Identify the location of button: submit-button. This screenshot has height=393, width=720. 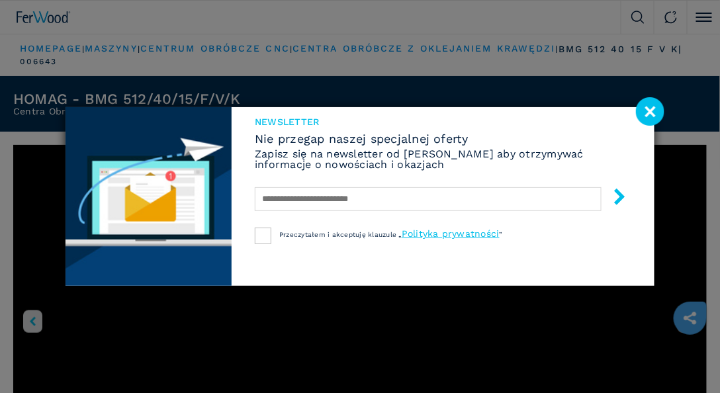
(612, 198).